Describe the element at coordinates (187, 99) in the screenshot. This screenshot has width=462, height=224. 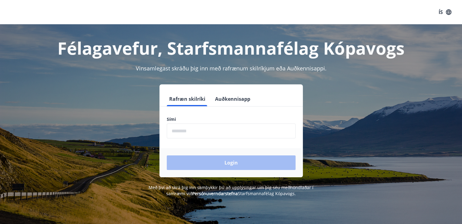
I see `button: Rafræn skilríki` at that location.